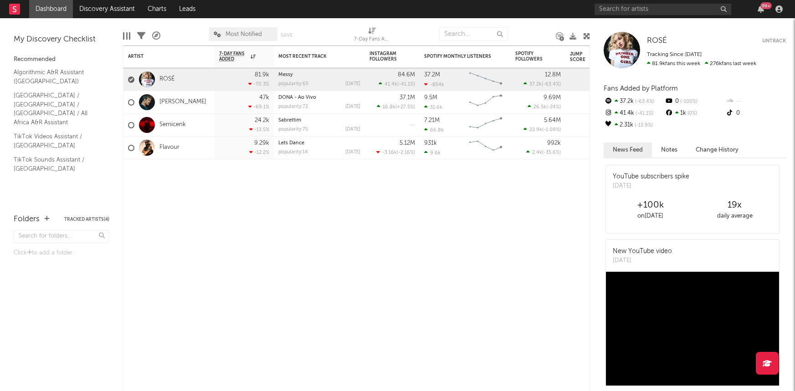  Describe the element at coordinates (553, 107) in the screenshot. I see `span: -24 %` at that location.